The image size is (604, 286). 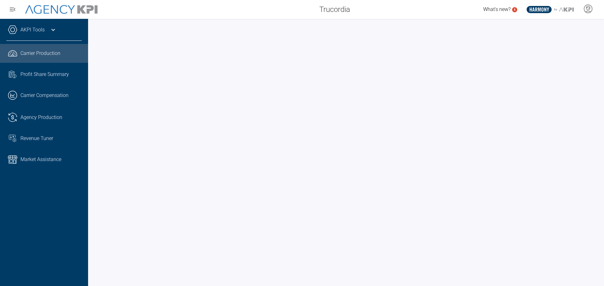 I want to click on span: Profit Share Summary, so click(x=45, y=75).